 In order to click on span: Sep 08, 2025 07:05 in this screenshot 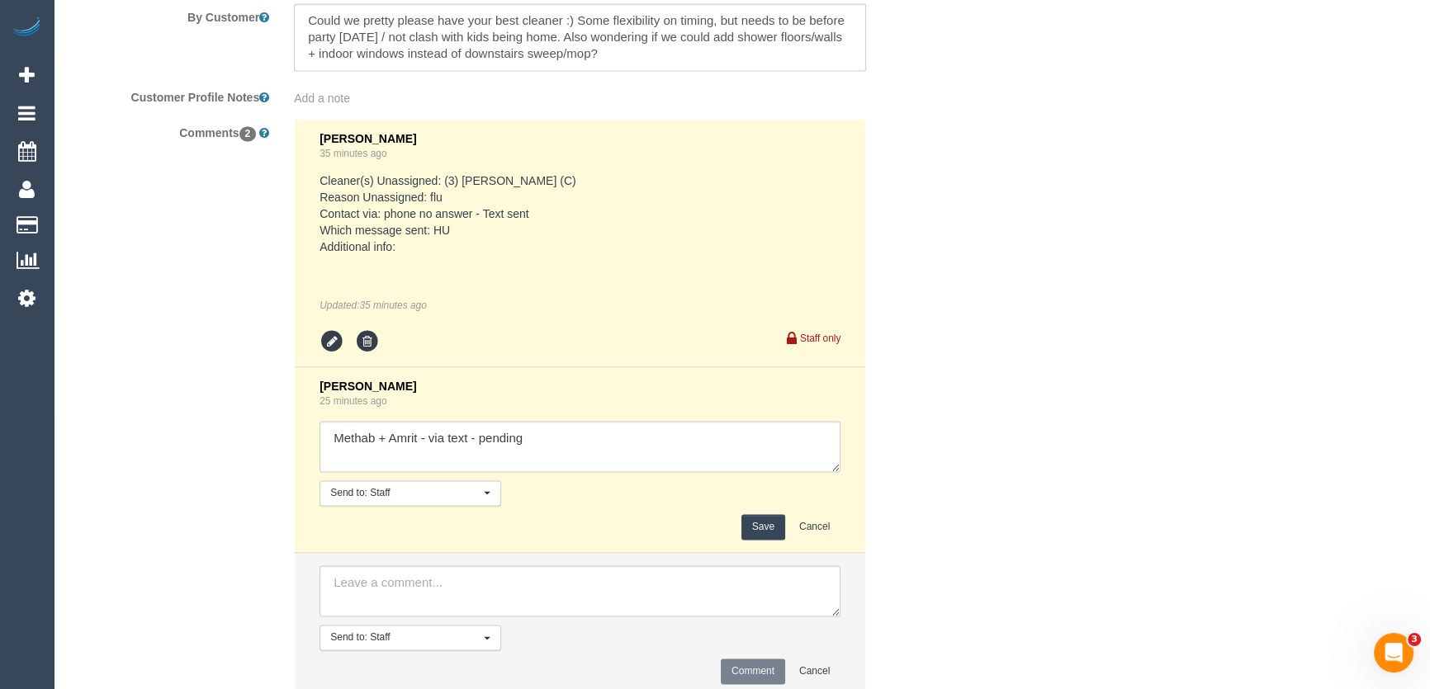, I will do `click(392, 305)`.